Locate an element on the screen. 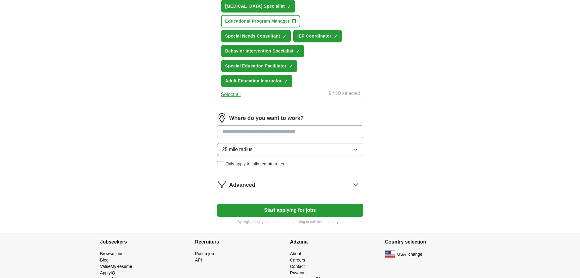 The height and width of the screenshot is (278, 580). span: Special Education Facilitator is located at coordinates (256, 66).